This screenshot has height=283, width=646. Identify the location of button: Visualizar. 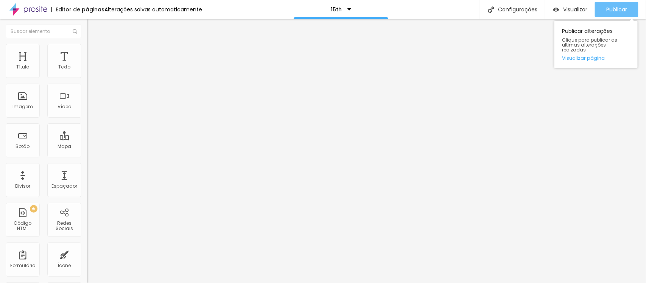
(570, 9).